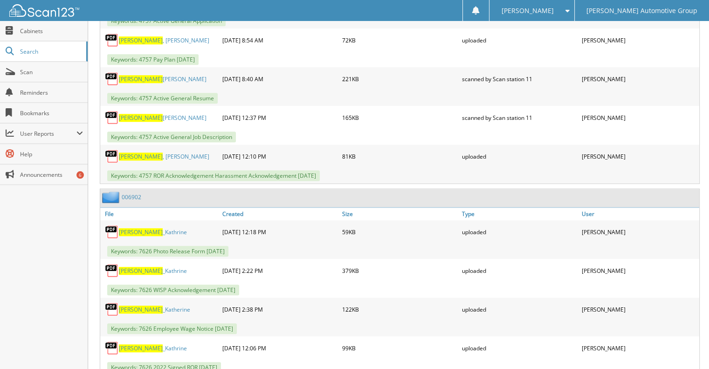 The width and height of the screenshot is (709, 369). Describe the element at coordinates (400, 270) in the screenshot. I see `div: 379KB` at that location.